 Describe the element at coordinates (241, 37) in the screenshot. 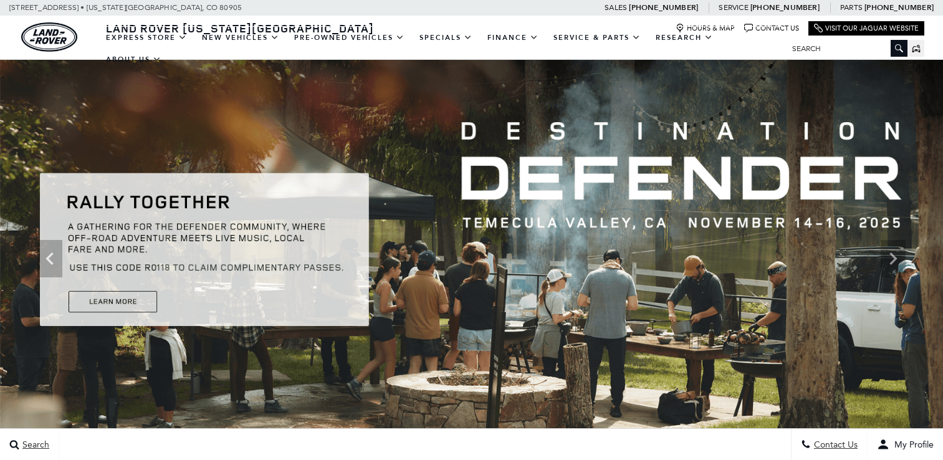

I see `a: New Vehicles` at that location.